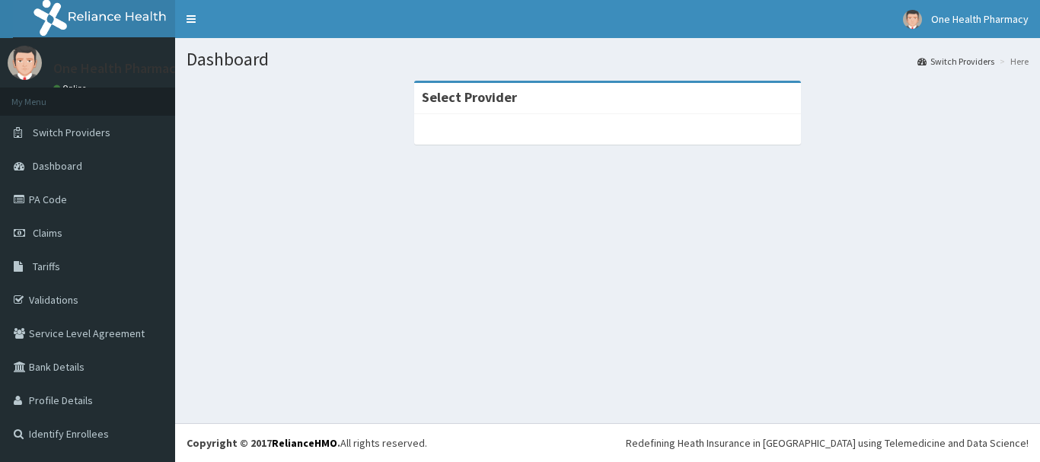 The image size is (1040, 462). I want to click on a: Switch Providers, so click(955, 61).